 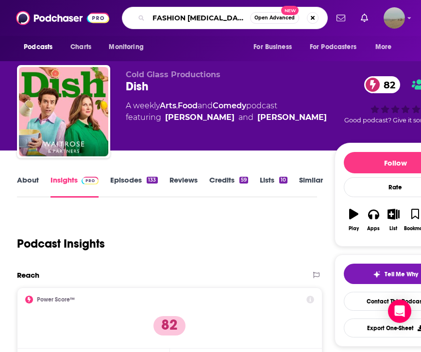 I want to click on a: About, so click(x=28, y=186).